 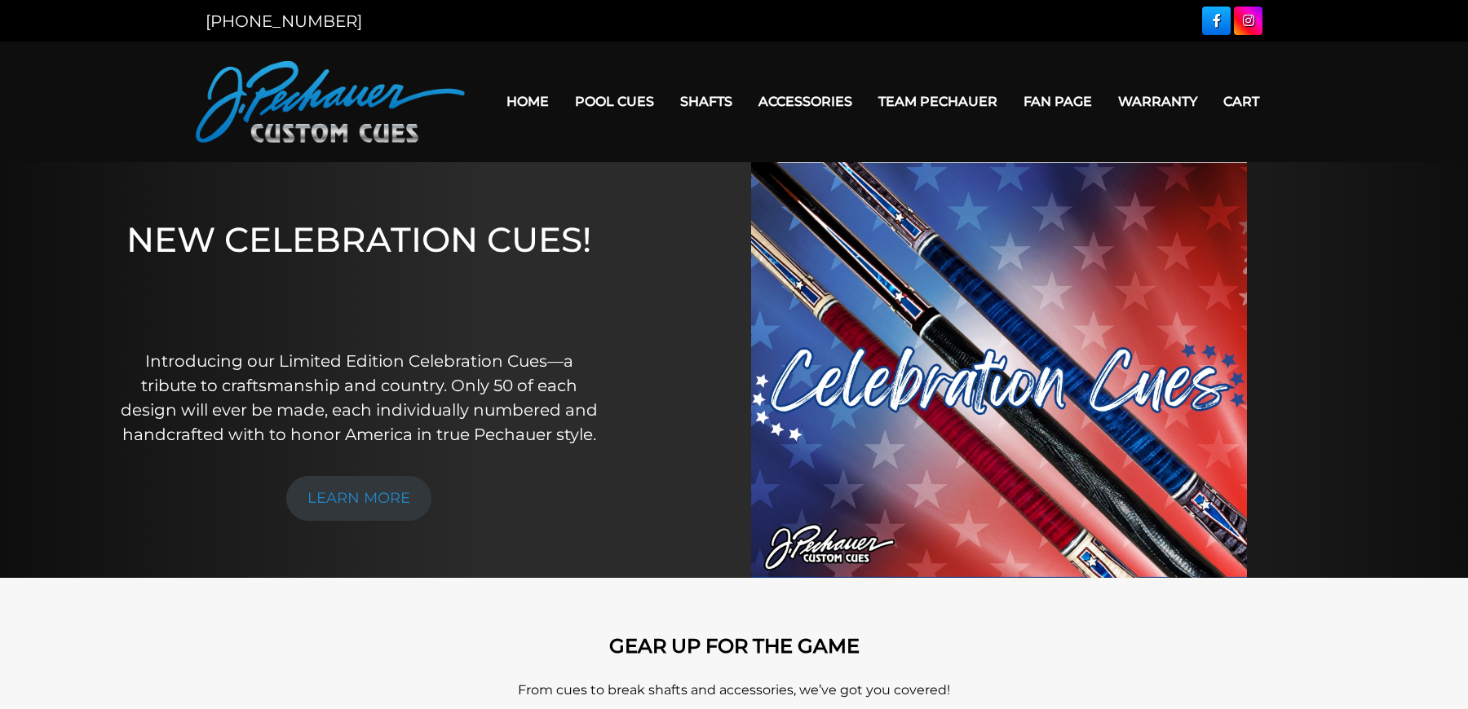 What do you see at coordinates (528, 101) in the screenshot?
I see `a: Home` at bounding box center [528, 101].